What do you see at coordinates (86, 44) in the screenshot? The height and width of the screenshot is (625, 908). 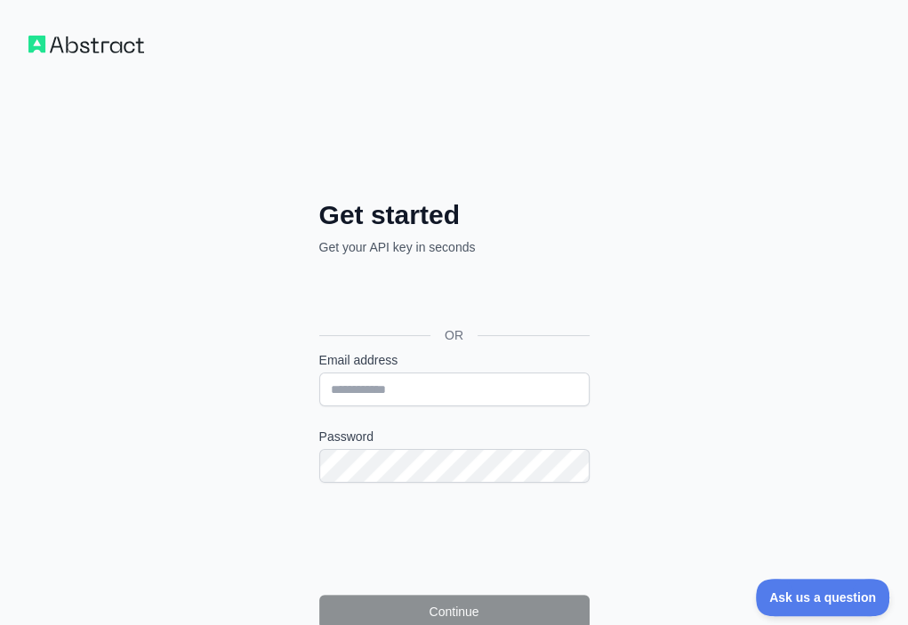 I see `img: Workflow` at bounding box center [86, 44].